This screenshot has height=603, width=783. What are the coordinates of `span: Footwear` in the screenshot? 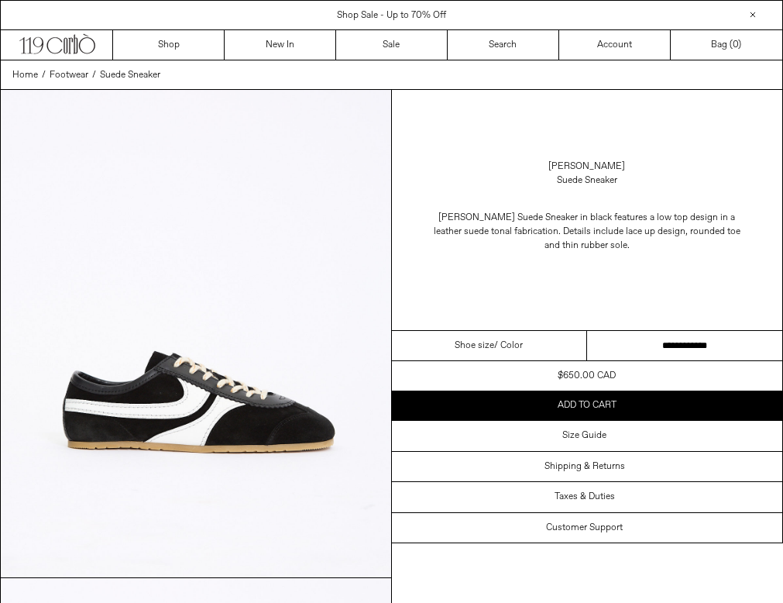 It's located at (69, 75).